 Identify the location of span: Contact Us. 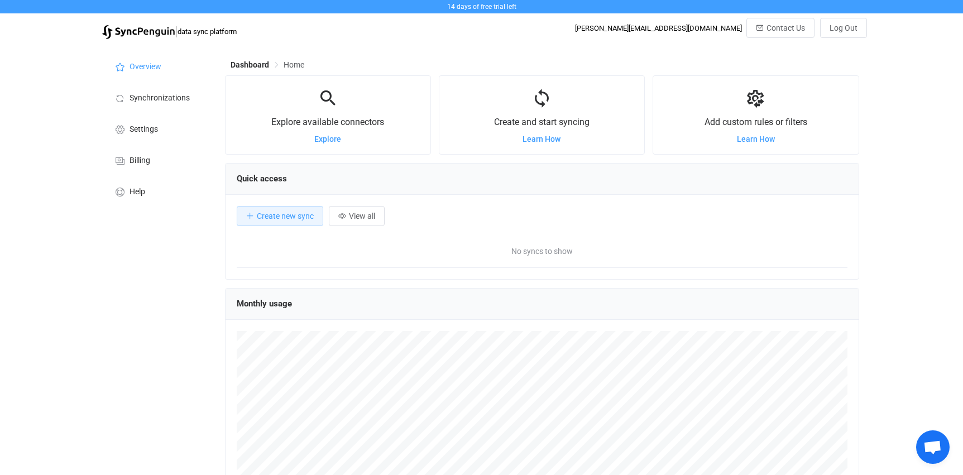
(785, 28).